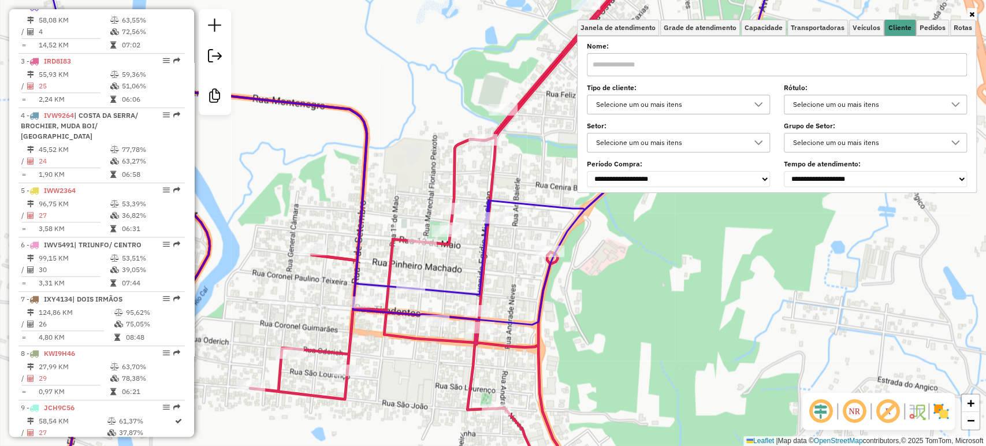  I want to click on span: Janela de atendimento, so click(618, 28).